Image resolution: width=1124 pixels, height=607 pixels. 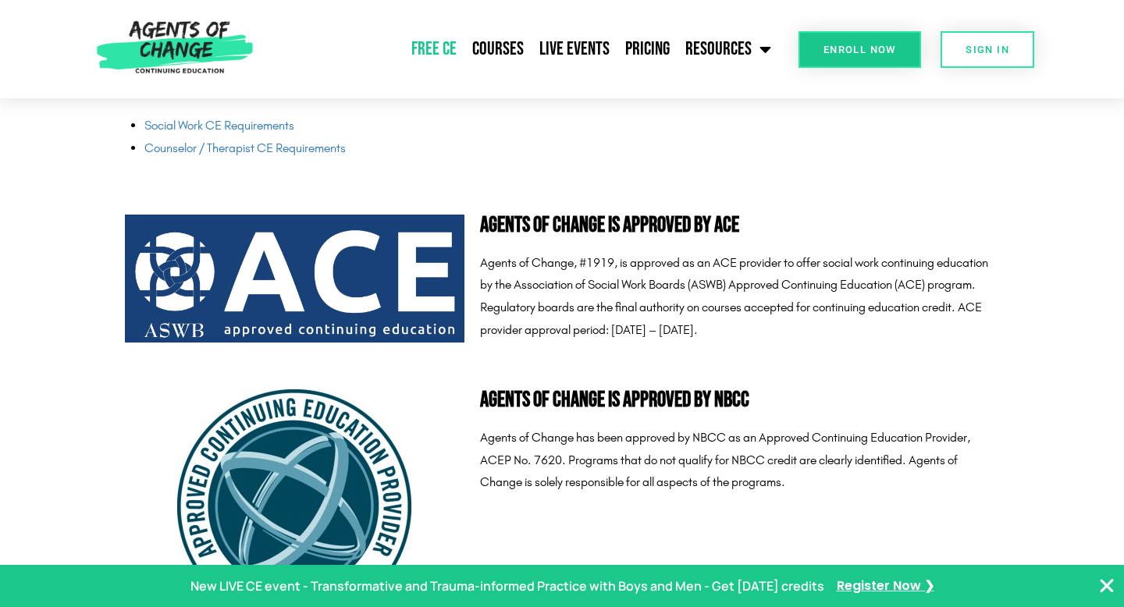 I want to click on span: Enroll Now, so click(x=860, y=49).